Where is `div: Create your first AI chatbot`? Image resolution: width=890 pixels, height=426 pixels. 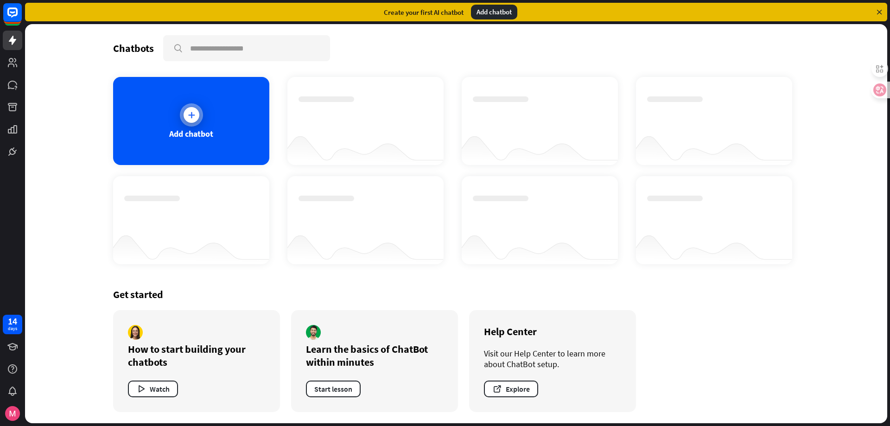 div: Create your first AI chatbot is located at coordinates (424, 12).